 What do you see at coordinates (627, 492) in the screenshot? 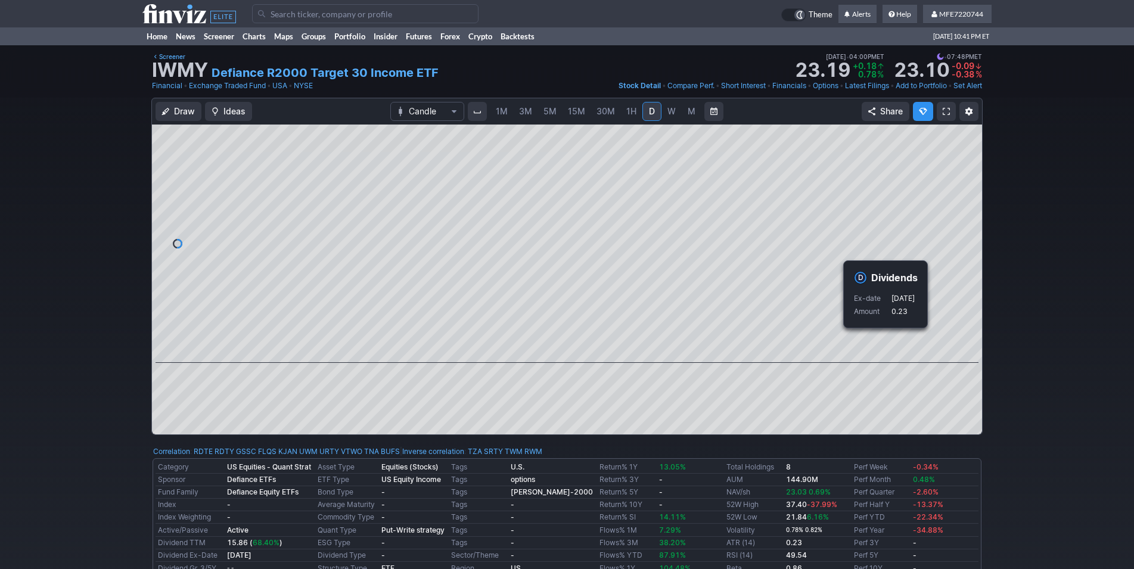
I see `td: Return% 5Y` at bounding box center [627, 492].